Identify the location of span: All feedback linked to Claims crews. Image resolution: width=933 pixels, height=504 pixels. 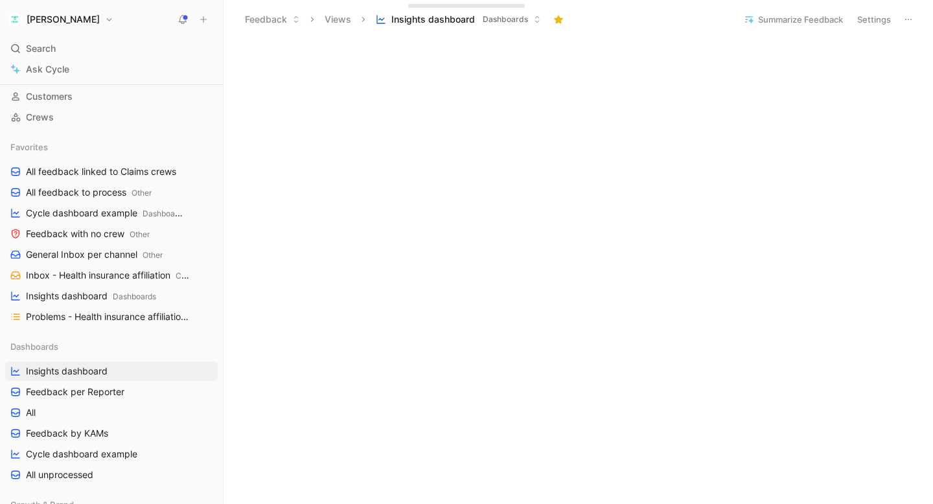
(101, 172).